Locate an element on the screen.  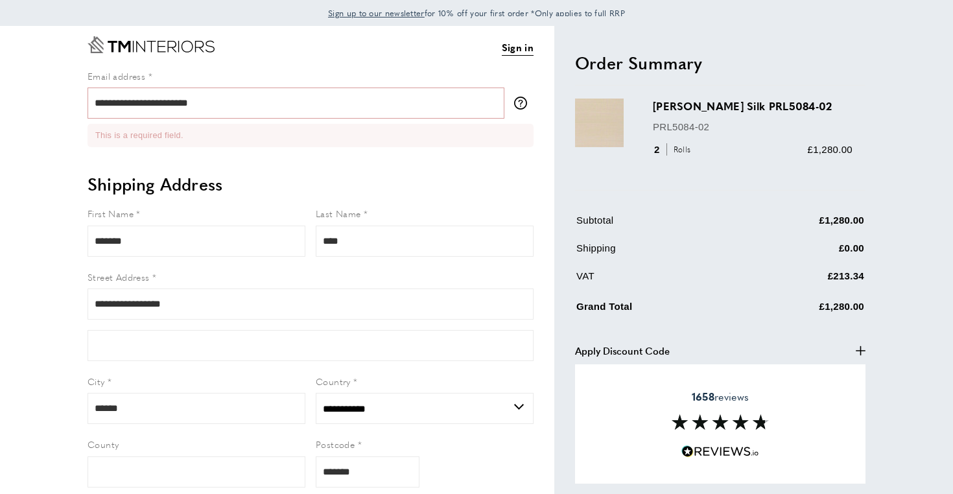
span: Sign up to our newsletter is located at coordinates (376, 13).